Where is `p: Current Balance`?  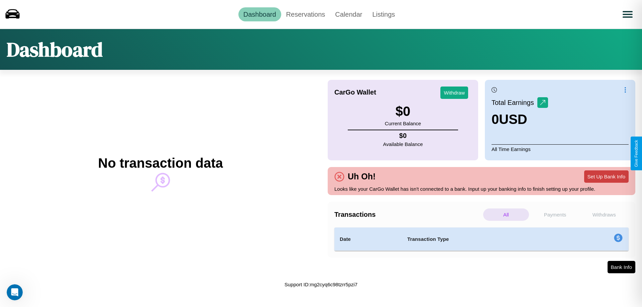
p: Current Balance is located at coordinates (403, 123).